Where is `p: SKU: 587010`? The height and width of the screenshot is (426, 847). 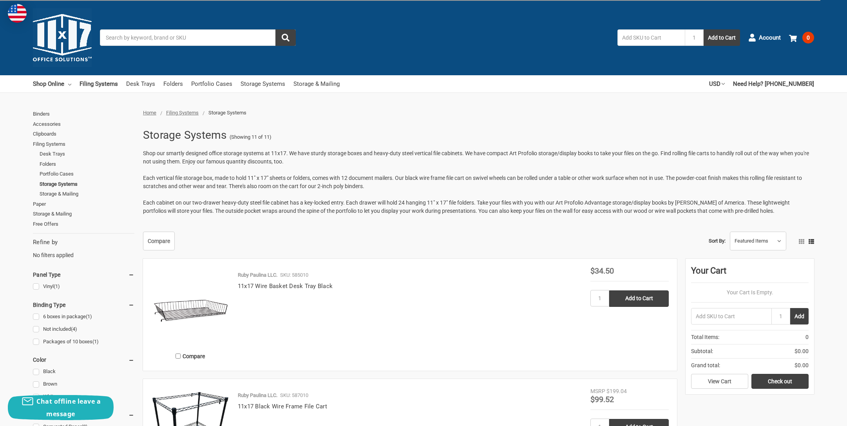
p: SKU: 587010 is located at coordinates (294, 395).